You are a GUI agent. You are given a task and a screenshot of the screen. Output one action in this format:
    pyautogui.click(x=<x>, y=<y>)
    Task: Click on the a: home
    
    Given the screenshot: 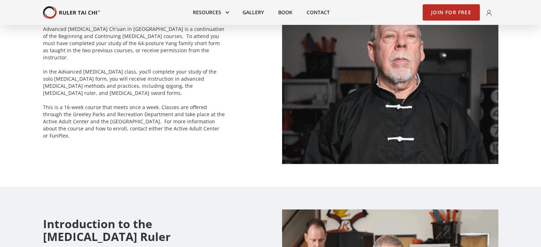 What is the action you would take?
    pyautogui.click(x=71, y=12)
    